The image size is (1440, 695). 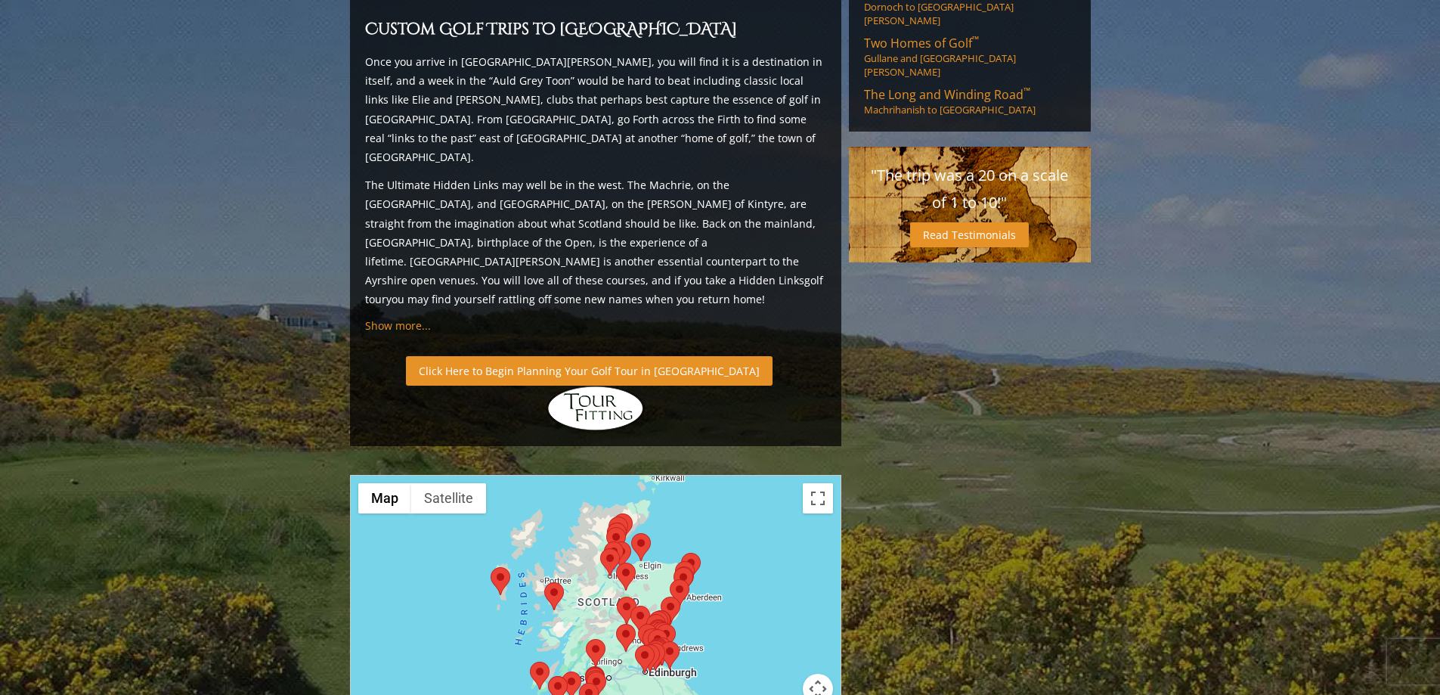 I want to click on span: Two Homes of Golf, so click(x=922, y=43).